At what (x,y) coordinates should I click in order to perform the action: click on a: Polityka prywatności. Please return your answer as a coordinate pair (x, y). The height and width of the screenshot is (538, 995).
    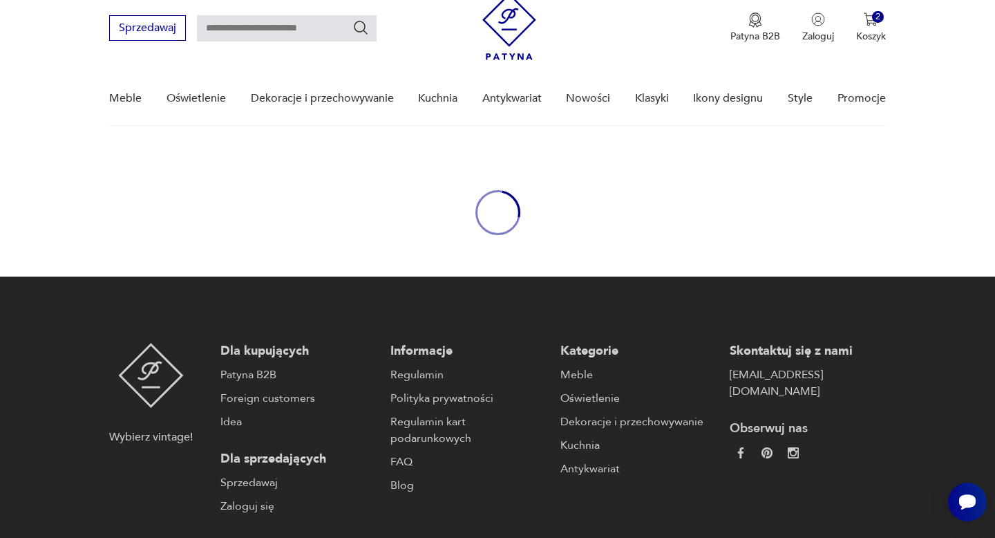
    Looking at the image, I should click on (469, 398).